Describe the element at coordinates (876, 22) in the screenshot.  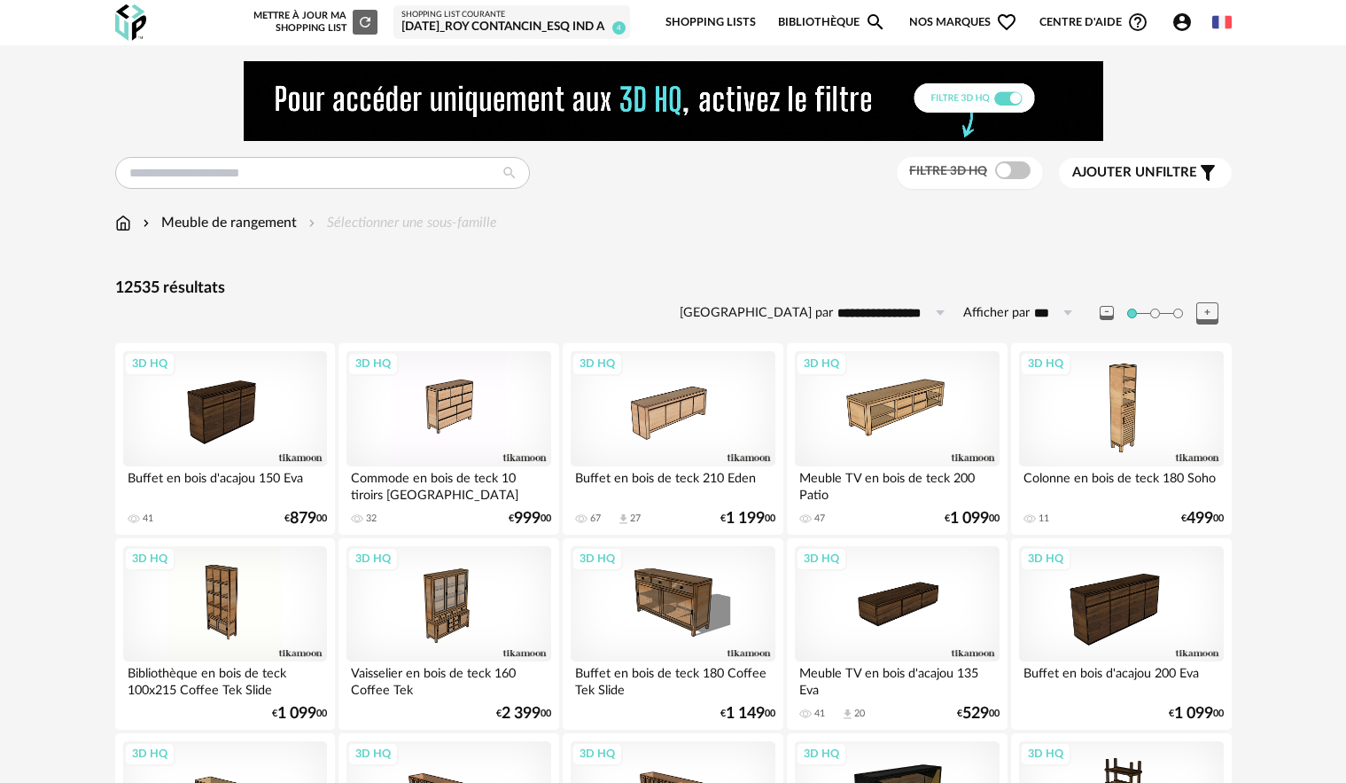
I see `span: Magnify icon` at that location.